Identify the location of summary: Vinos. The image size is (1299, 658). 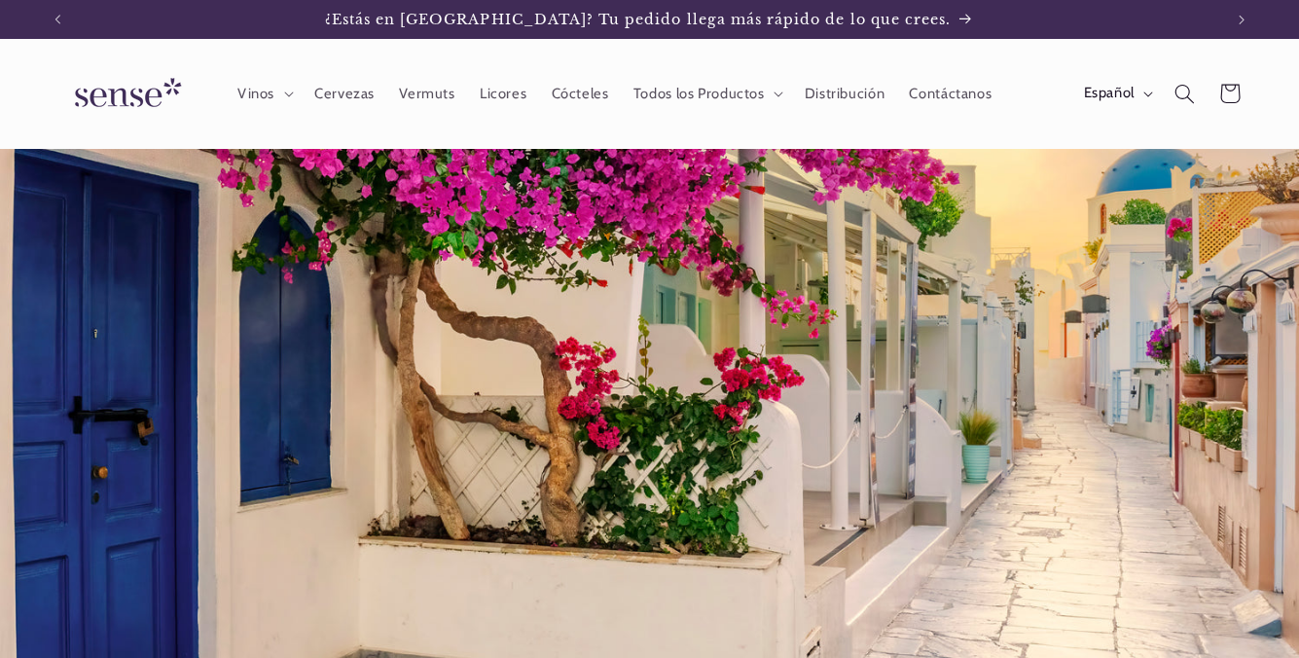
(263, 93).